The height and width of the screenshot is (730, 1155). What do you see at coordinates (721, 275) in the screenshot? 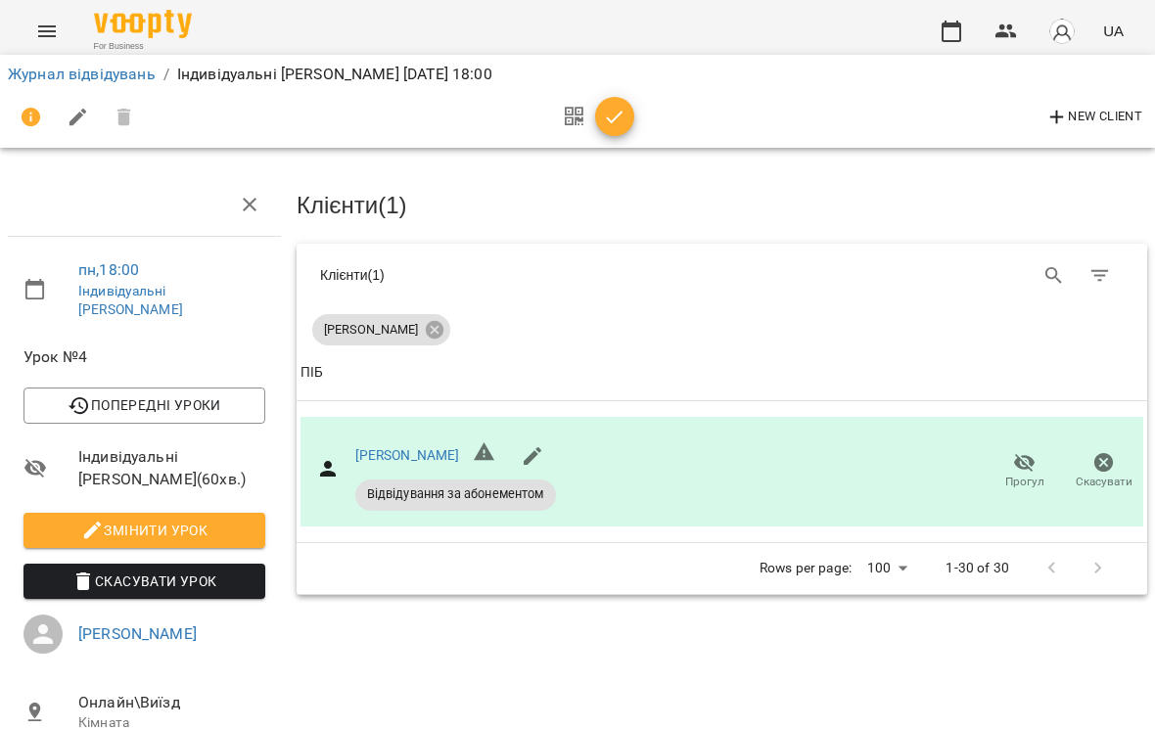
I see `div: Table Toolbar` at bounding box center [721, 275].